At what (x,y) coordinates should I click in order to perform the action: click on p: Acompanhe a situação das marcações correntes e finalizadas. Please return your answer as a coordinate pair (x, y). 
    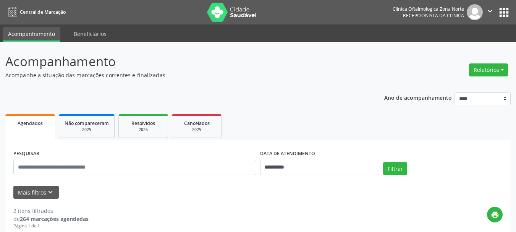
    Looking at the image, I should click on (182, 75).